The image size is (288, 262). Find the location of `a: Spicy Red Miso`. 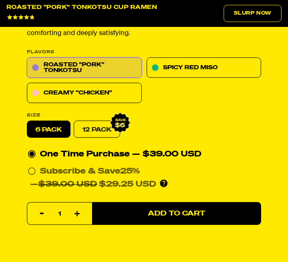

a: Spicy Red Miso is located at coordinates (204, 68).